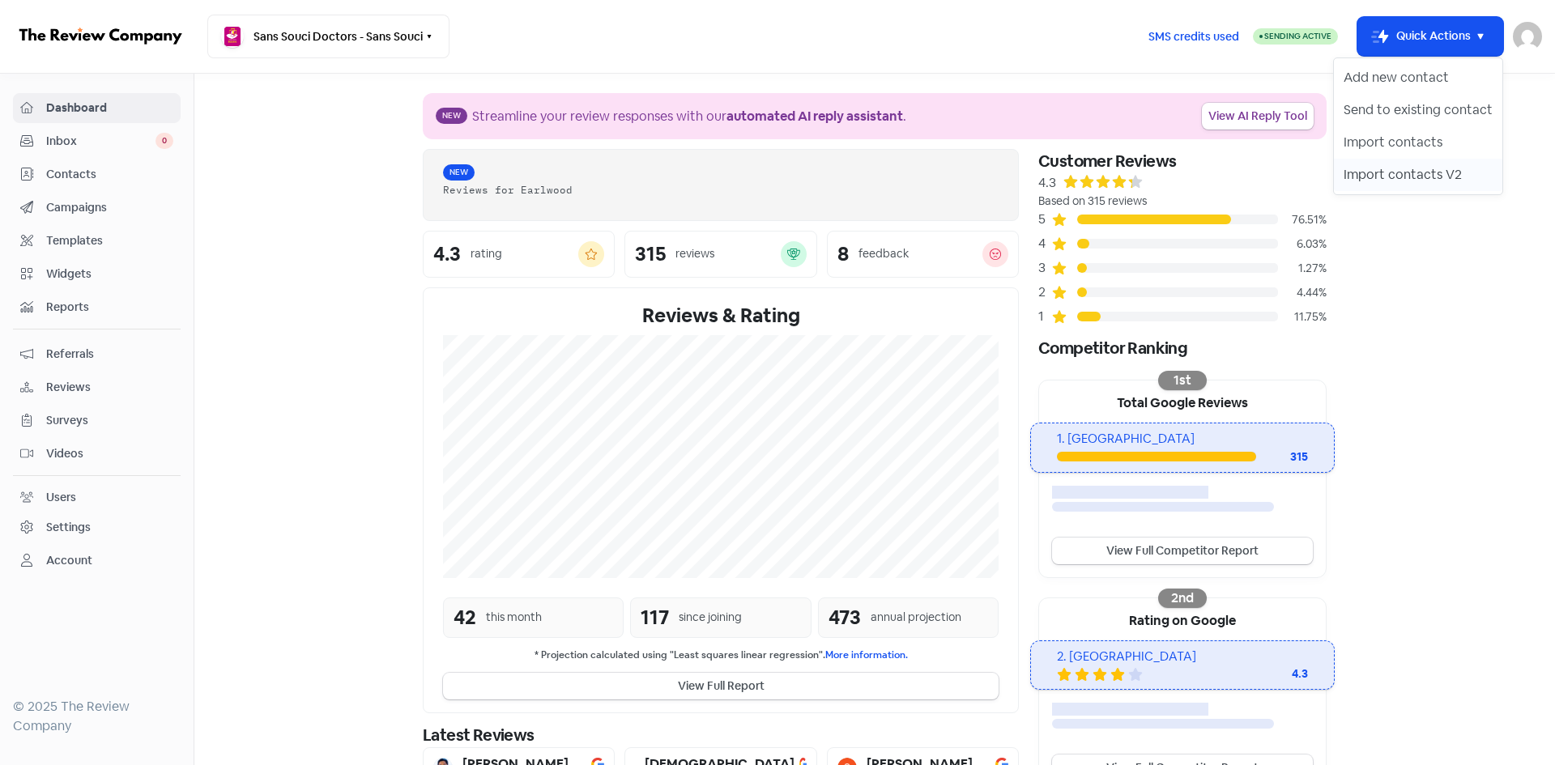 This screenshot has height=765, width=1555. What do you see at coordinates (1302, 244) in the screenshot?
I see `div: 6.03%` at bounding box center [1302, 244].